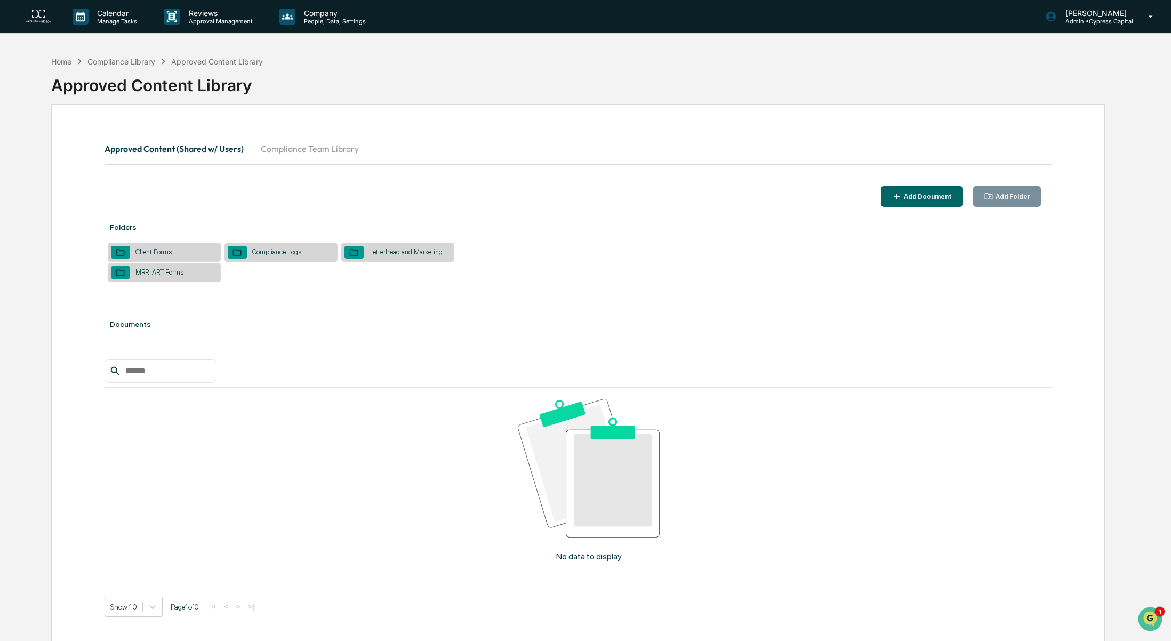 Image resolution: width=1171 pixels, height=641 pixels. Describe the element at coordinates (406, 252) in the screenshot. I see `div: Letterhead and Marketing` at that location.